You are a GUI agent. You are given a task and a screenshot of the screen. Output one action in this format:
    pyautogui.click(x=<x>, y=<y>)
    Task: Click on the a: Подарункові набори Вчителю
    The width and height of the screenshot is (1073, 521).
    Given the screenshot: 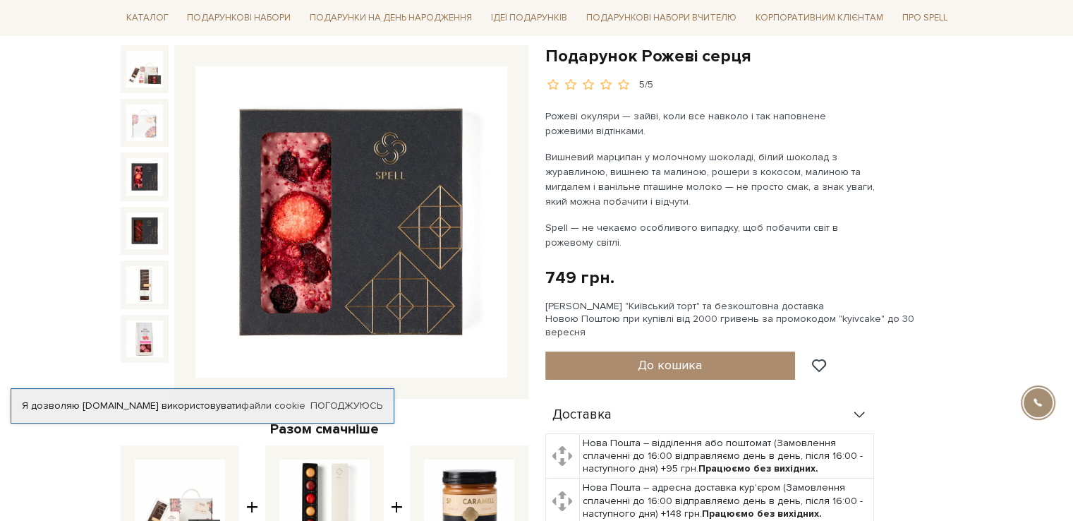 What is the action you would take?
    pyautogui.click(x=661, y=18)
    